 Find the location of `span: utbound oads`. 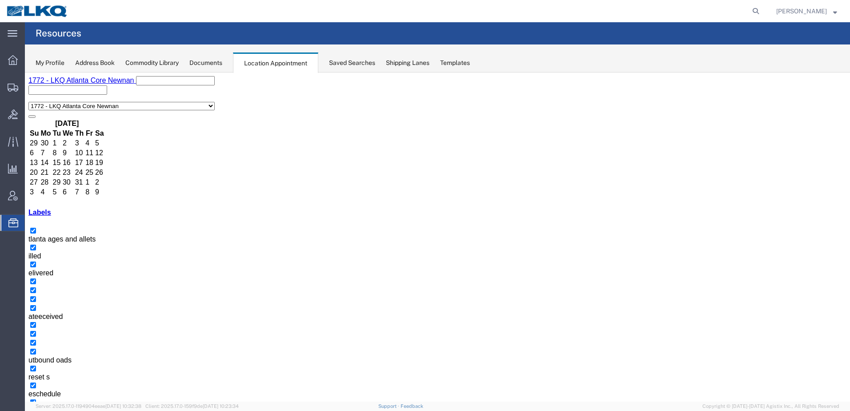

span: utbound oads is located at coordinates (25, 287).